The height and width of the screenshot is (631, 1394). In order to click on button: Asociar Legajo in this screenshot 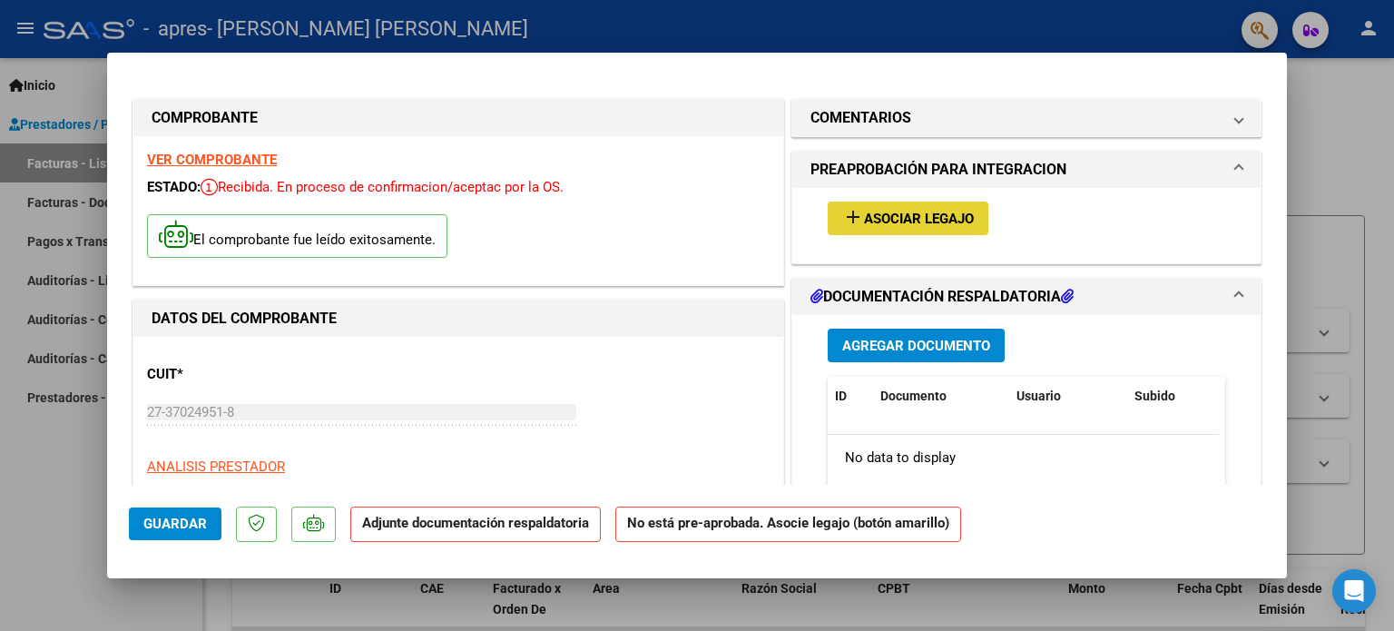, I will do `click(908, 218)`.